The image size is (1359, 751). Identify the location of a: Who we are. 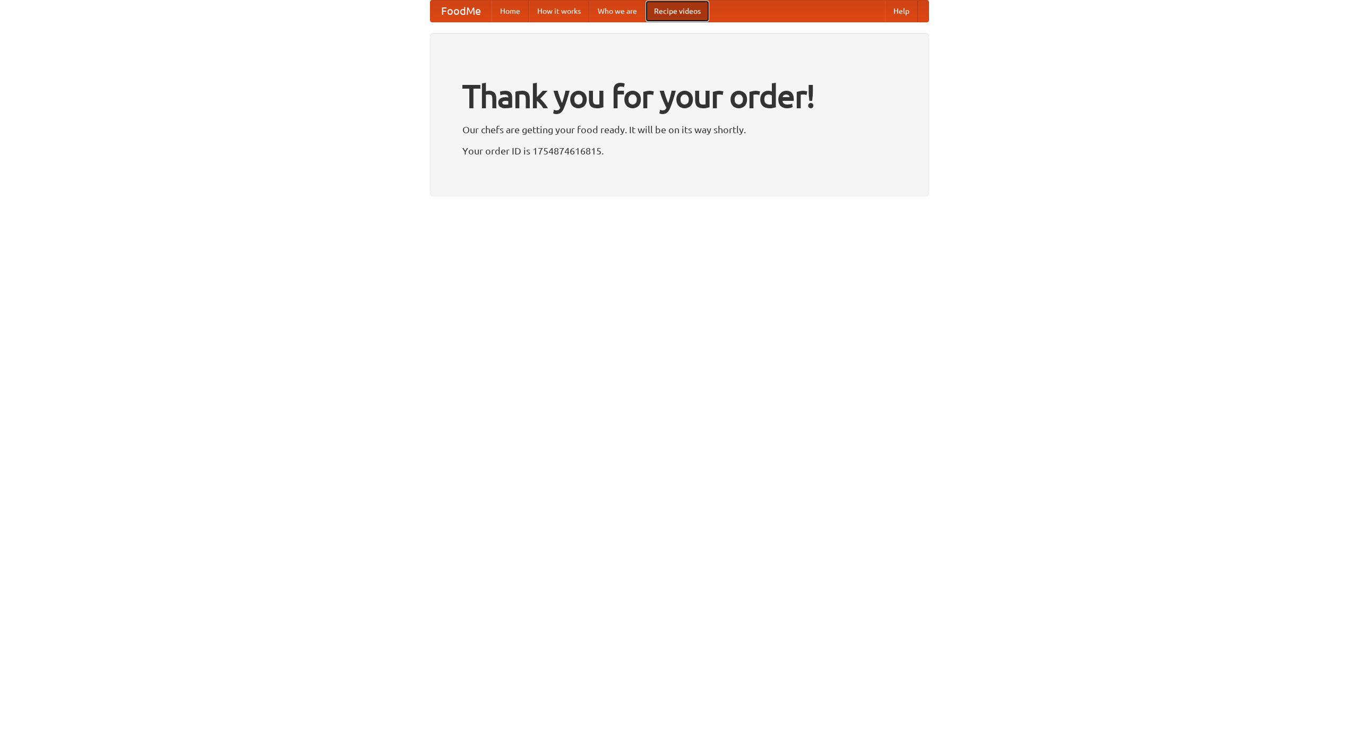
(617, 11).